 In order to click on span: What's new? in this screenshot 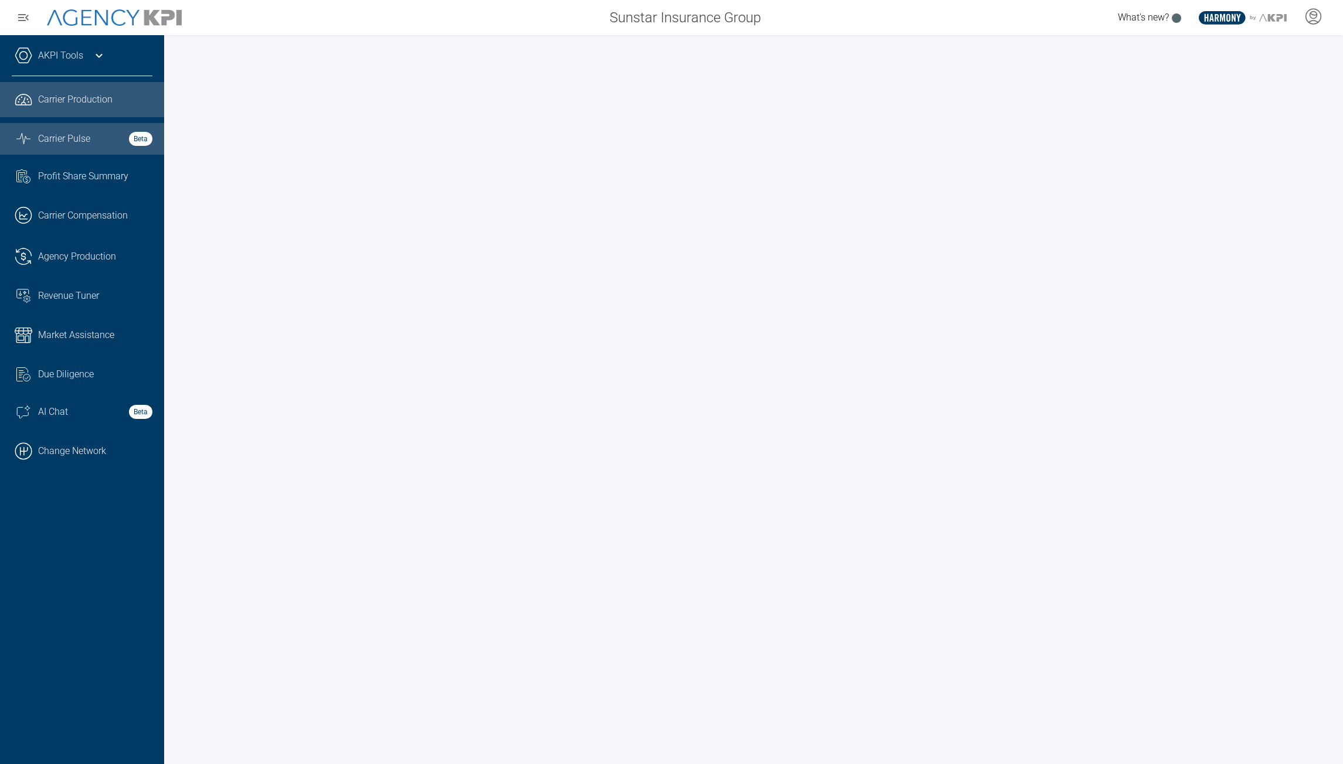, I will do `click(1143, 17)`.